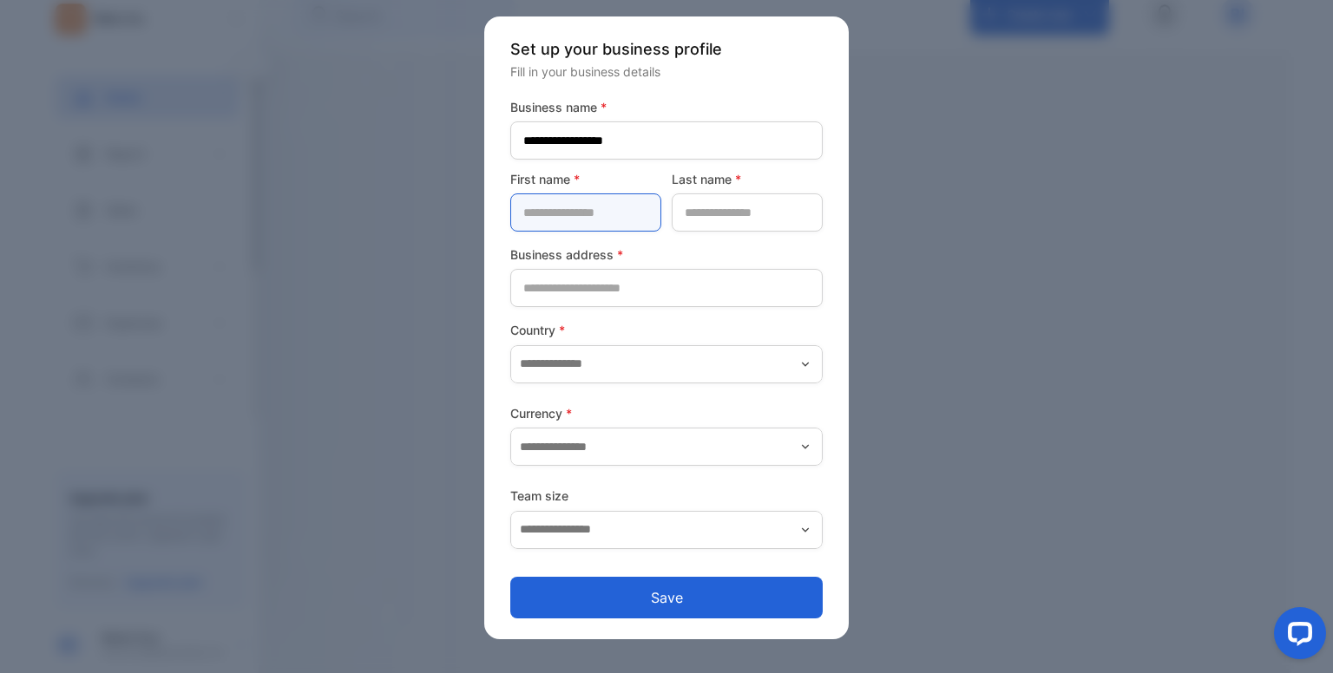 This screenshot has width=1333, height=673. What do you see at coordinates (667, 413) in the screenshot?
I see `label: Currency` at bounding box center [667, 413].